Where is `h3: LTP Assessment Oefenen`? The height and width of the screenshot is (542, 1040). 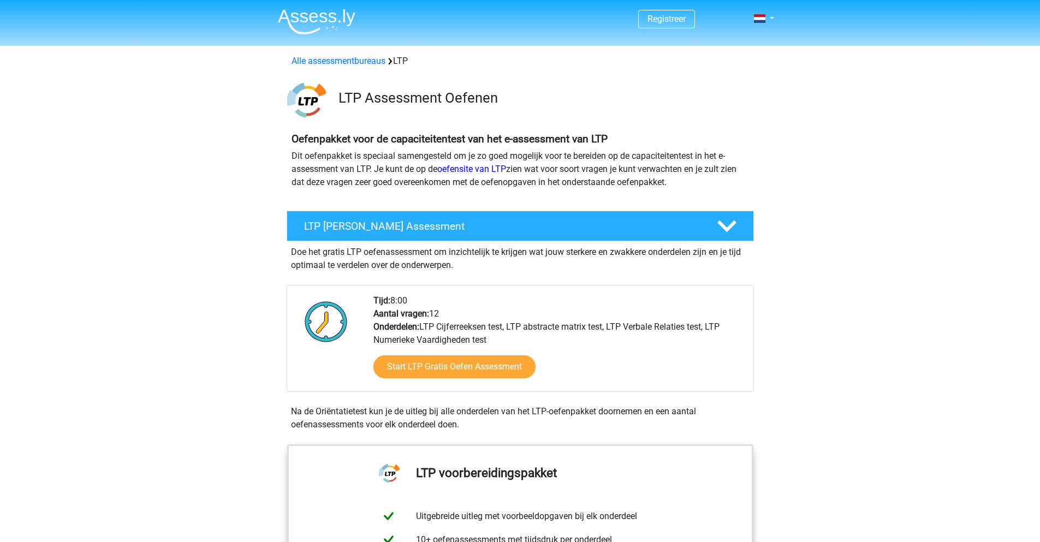
h3: LTP Assessment Oefenen is located at coordinates (541, 98).